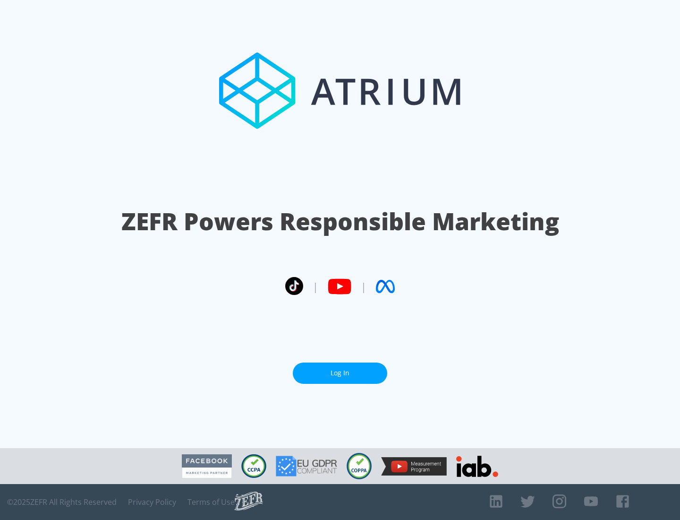  I want to click on a: Log In, so click(340, 373).